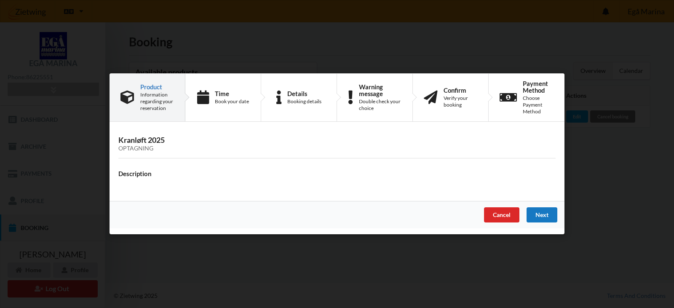 Image resolution: width=674 pixels, height=308 pixels. What do you see at coordinates (538, 105) in the screenshot?
I see `div: Choose Payment Method` at bounding box center [538, 105].